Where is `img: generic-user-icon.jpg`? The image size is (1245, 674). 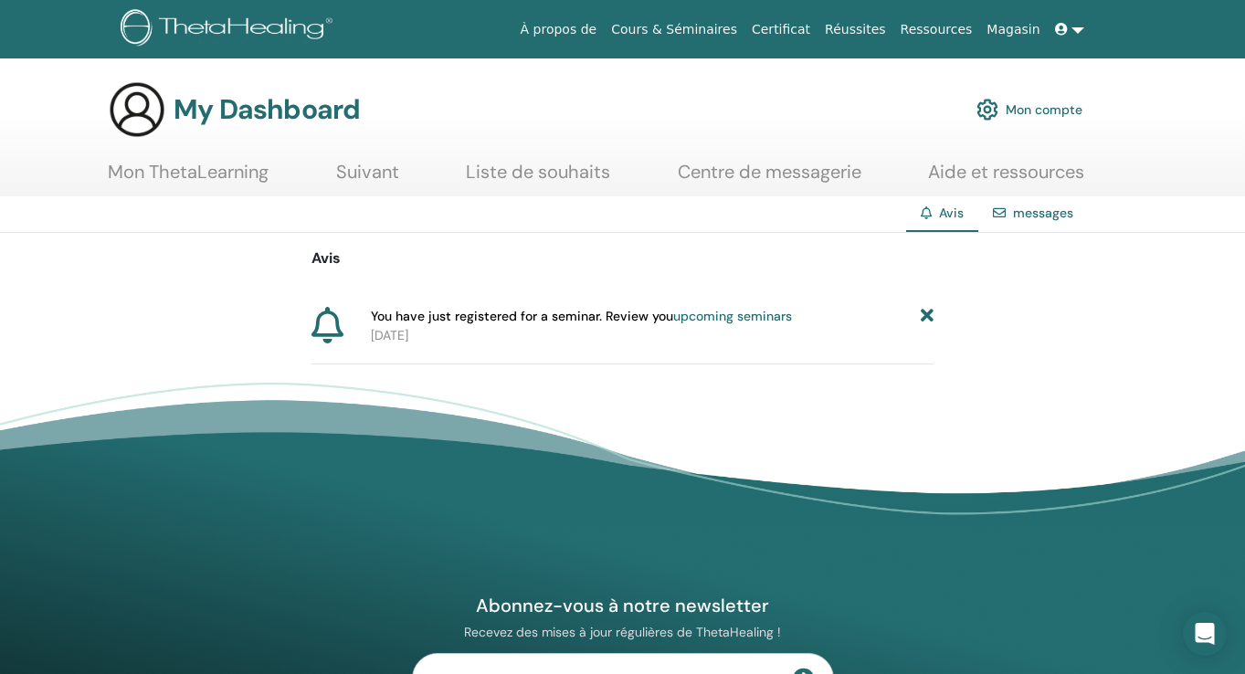
img: generic-user-icon.jpg is located at coordinates (137, 110).